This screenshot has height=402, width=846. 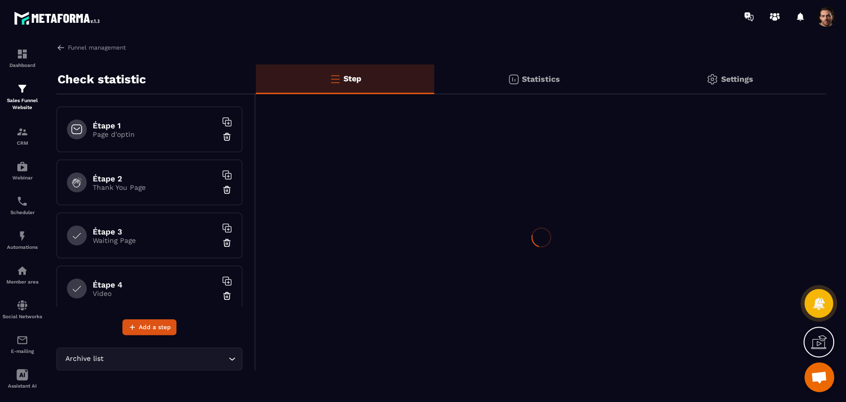 I want to click on p: Assistant AI, so click(x=22, y=386).